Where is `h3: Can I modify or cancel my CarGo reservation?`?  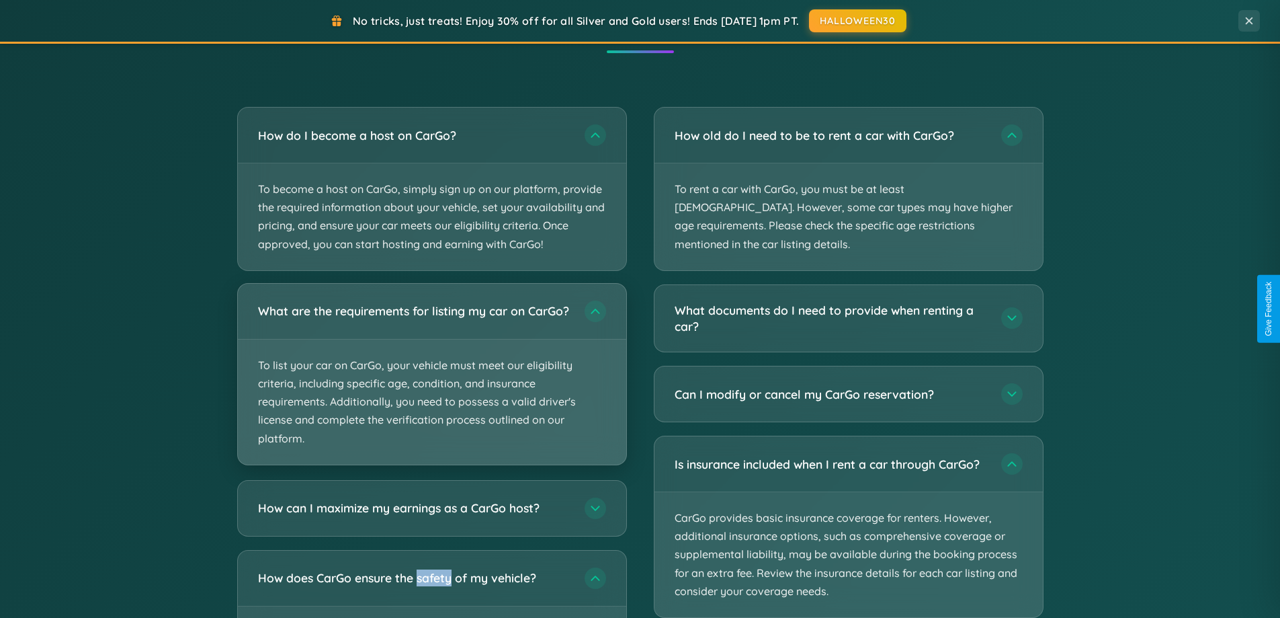
h3: Can I modify or cancel my CarGo reservation? is located at coordinates (831, 394).